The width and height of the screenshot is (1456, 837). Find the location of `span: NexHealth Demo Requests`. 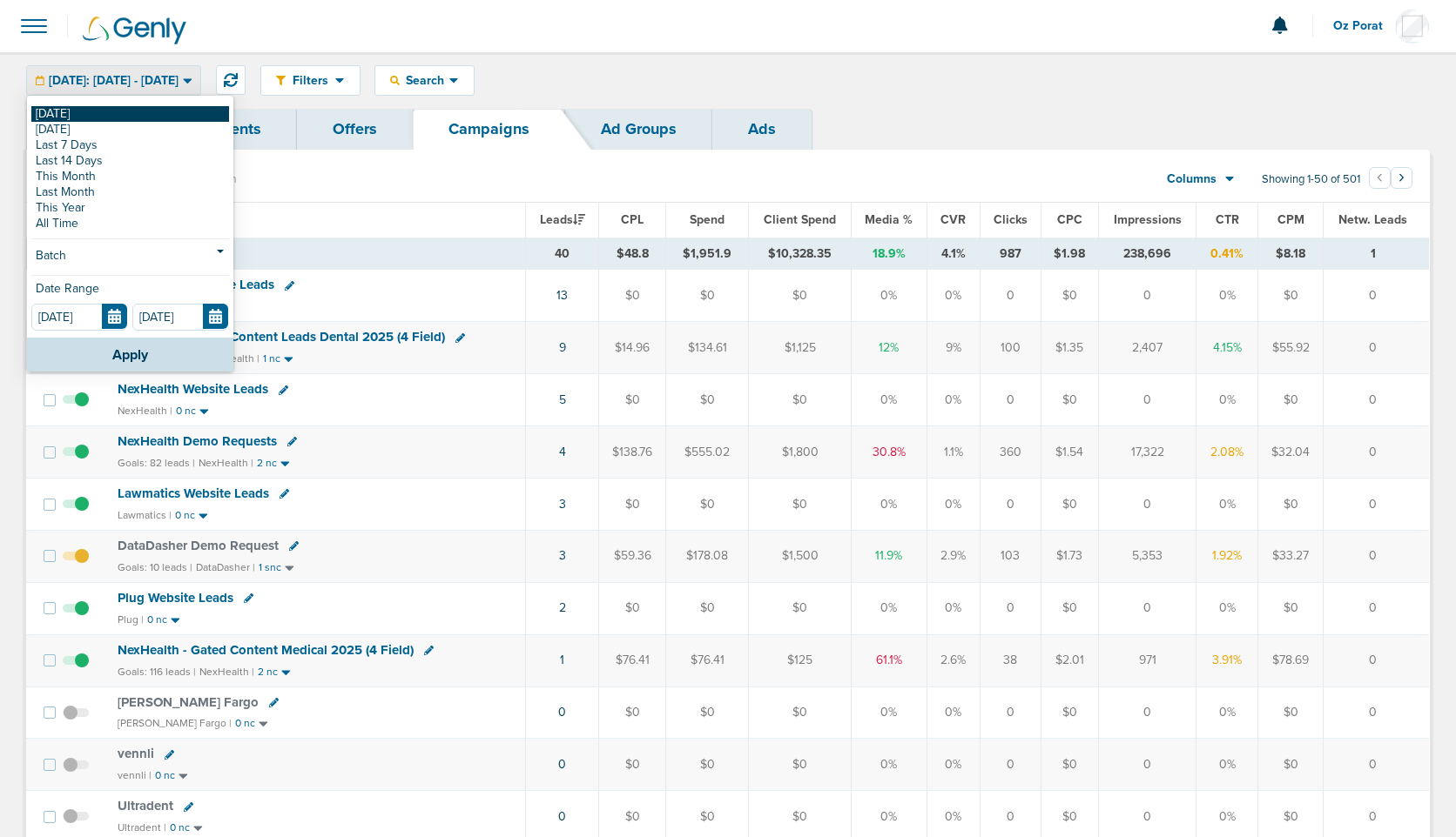

span: NexHealth Demo Requests is located at coordinates (197, 441).